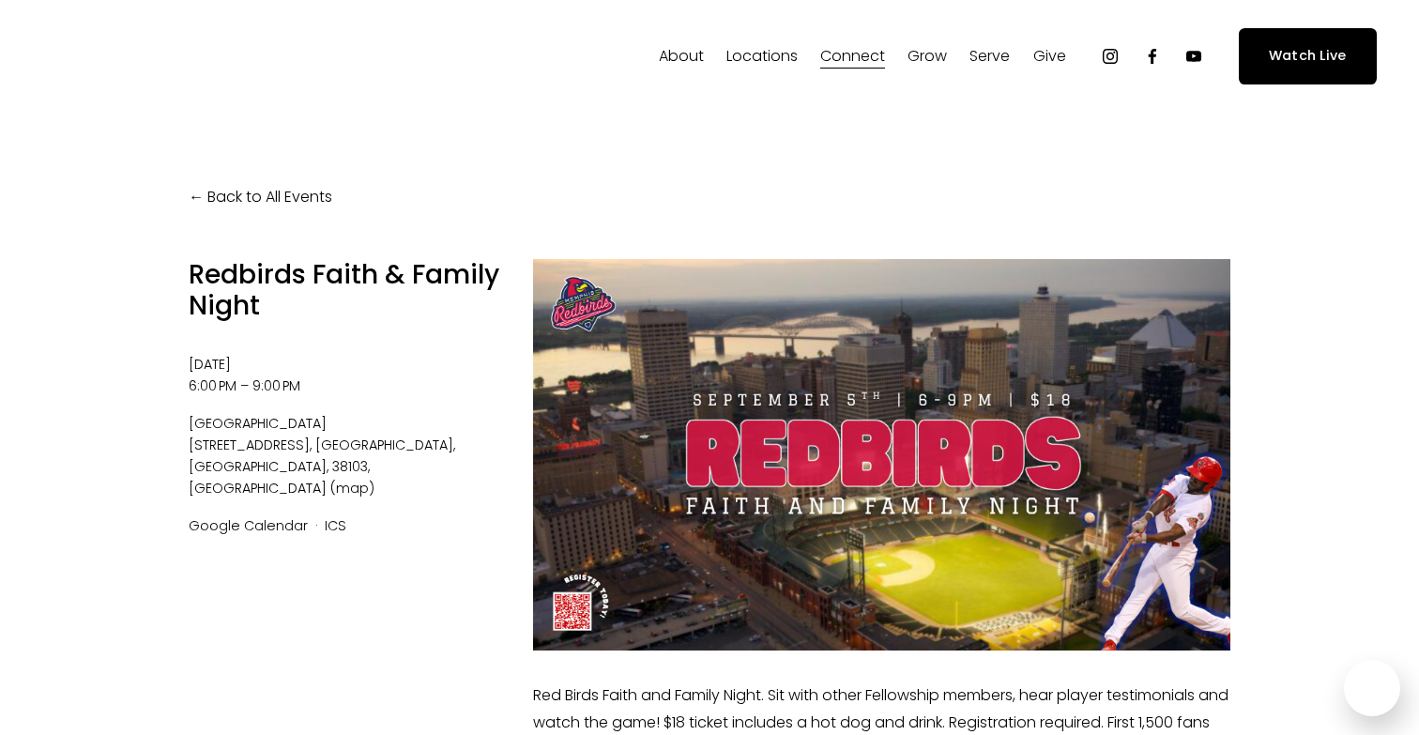  Describe the element at coordinates (927, 56) in the screenshot. I see `span: Grow` at that location.